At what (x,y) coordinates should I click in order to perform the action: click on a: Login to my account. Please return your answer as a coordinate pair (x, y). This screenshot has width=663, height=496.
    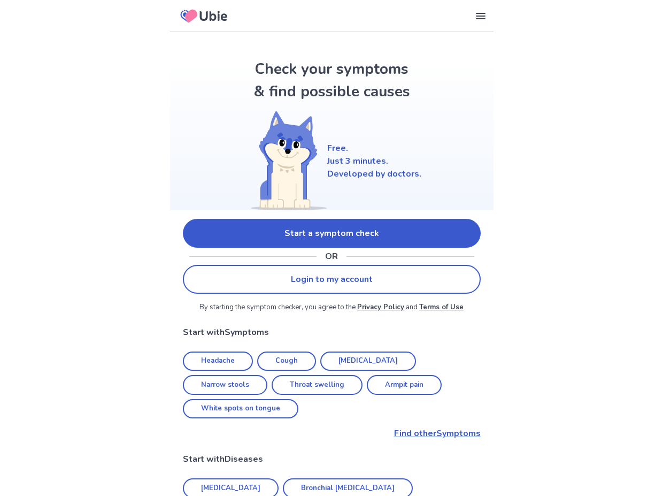
    Looking at the image, I should click on (332, 279).